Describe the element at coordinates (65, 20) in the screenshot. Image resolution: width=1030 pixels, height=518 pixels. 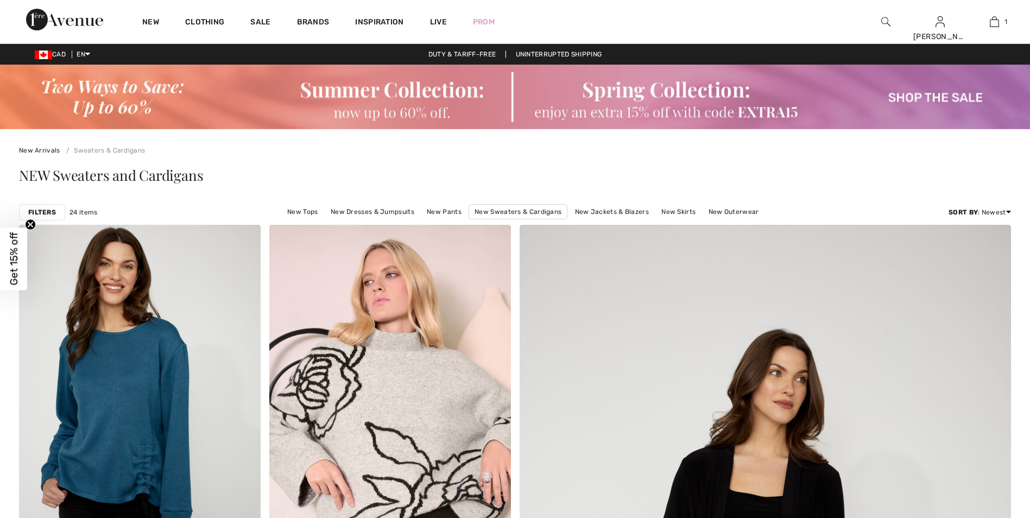
I see `img: 1ère Avenue` at that location.